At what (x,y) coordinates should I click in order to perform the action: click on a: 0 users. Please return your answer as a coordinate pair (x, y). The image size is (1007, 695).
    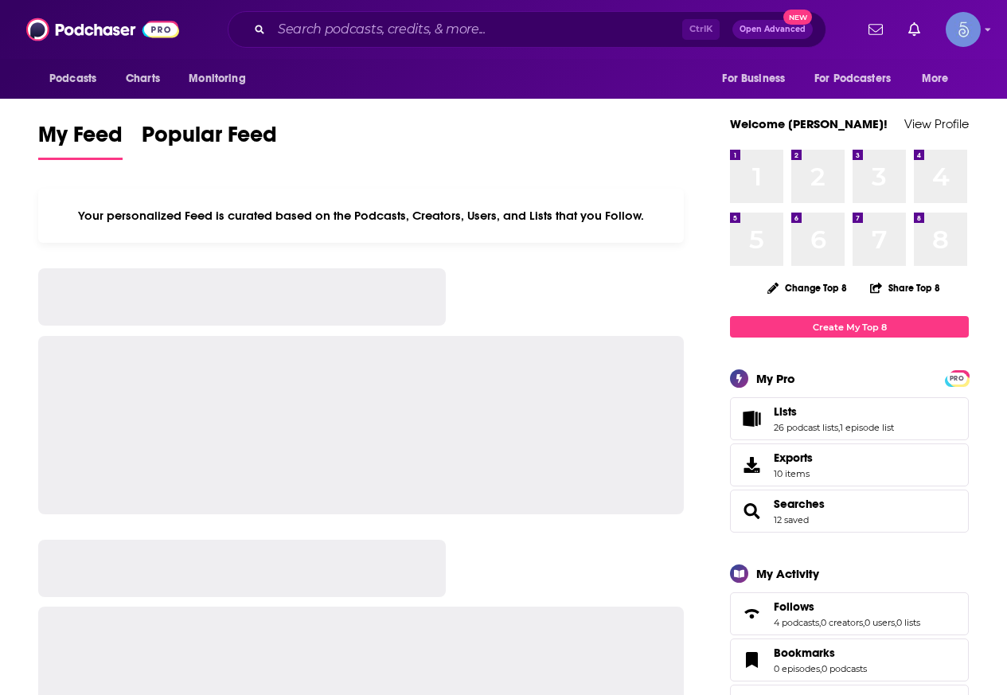
    Looking at the image, I should click on (879, 622).